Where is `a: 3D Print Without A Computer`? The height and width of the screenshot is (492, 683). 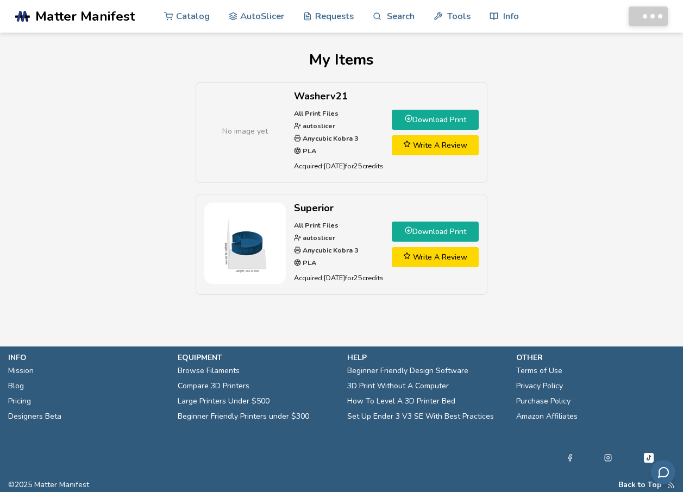
a: 3D Print Without A Computer is located at coordinates (398, 386).